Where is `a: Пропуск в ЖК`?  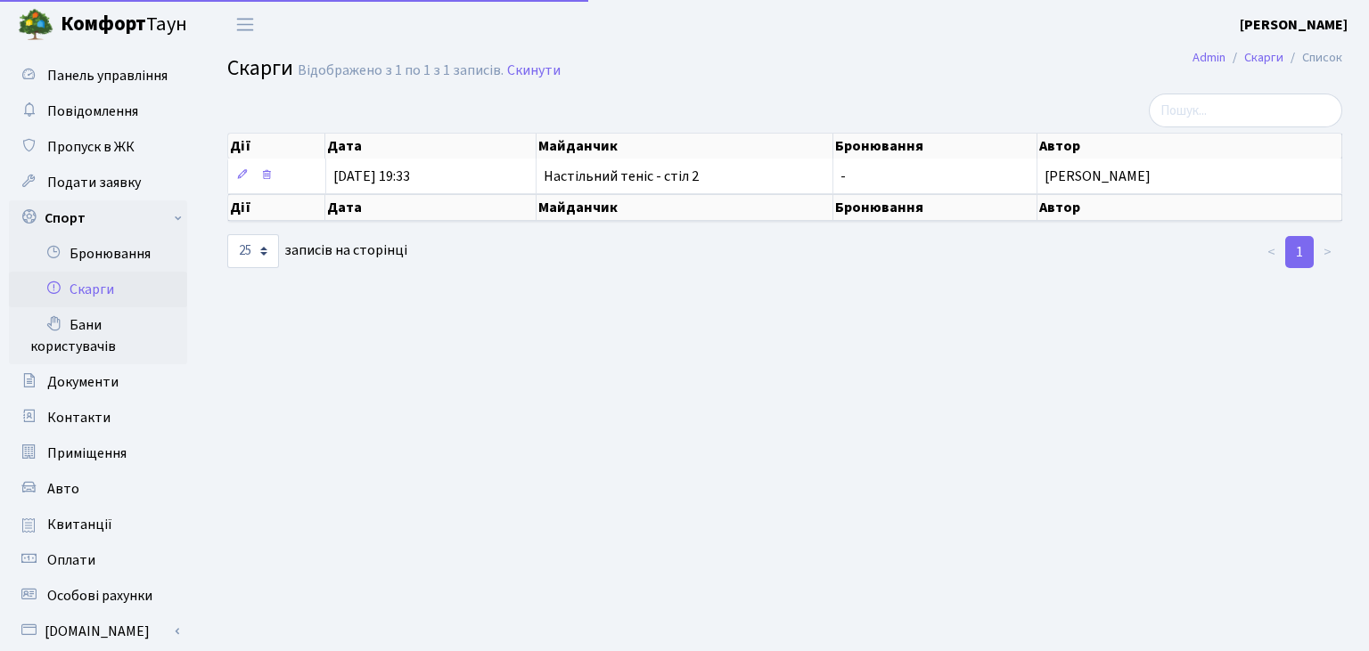 a: Пропуск в ЖК is located at coordinates (98, 147).